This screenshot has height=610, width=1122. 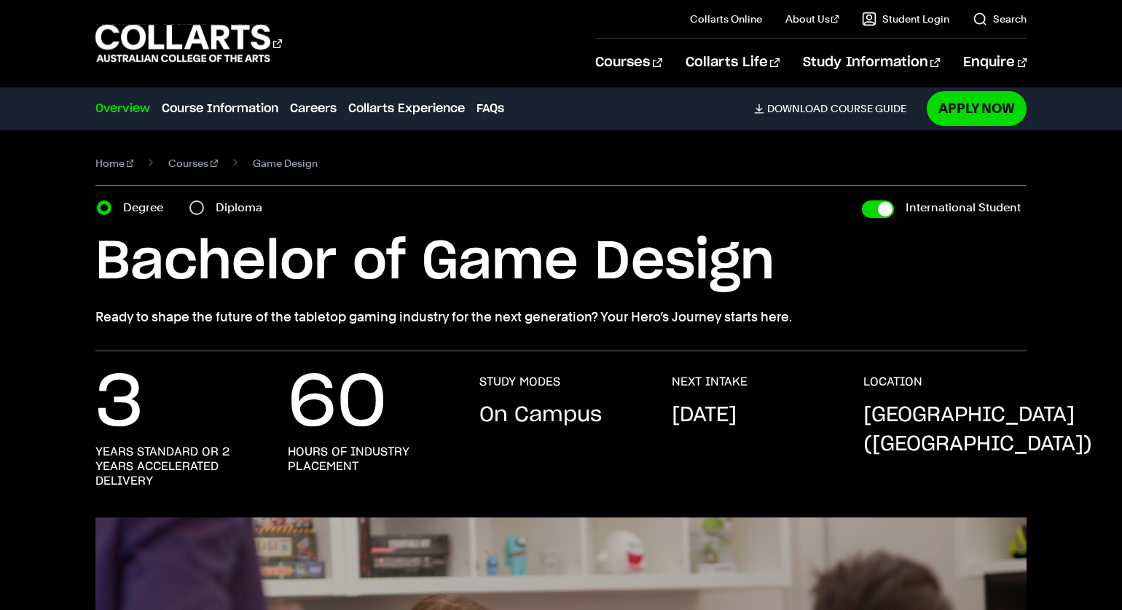 I want to click on a: Course Information, so click(x=220, y=109).